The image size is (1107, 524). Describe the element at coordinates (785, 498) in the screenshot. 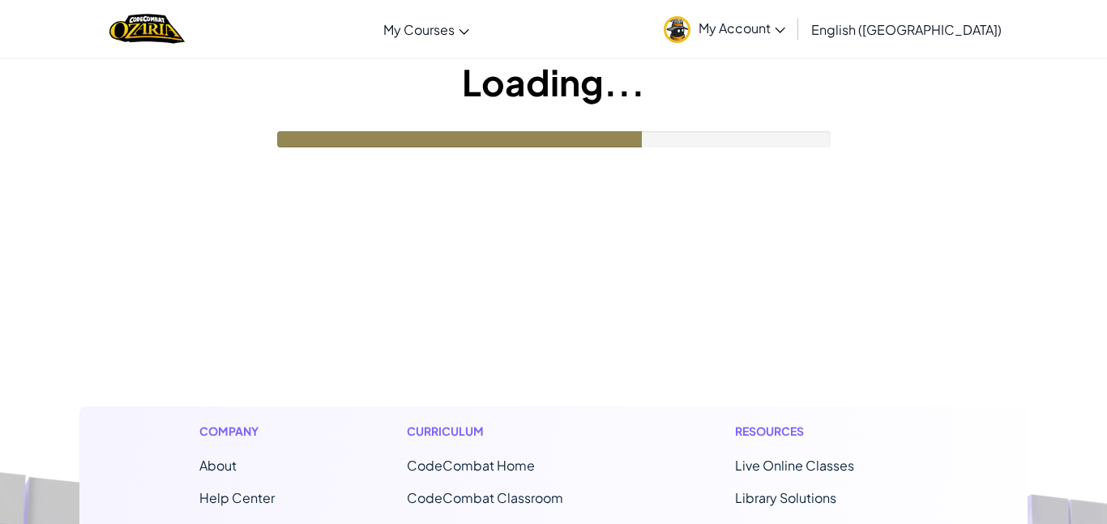

I see `a: Library Solutions` at that location.